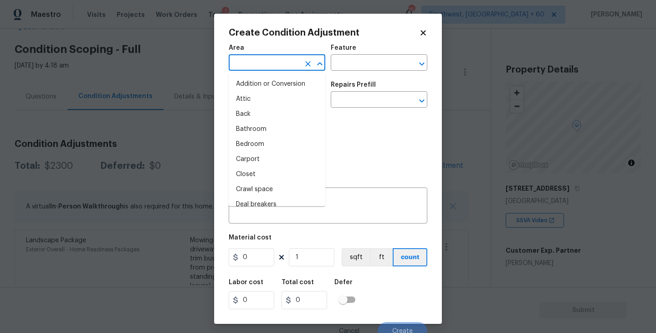  I want to click on h2: Create Condition Adjustment, so click(324, 33).